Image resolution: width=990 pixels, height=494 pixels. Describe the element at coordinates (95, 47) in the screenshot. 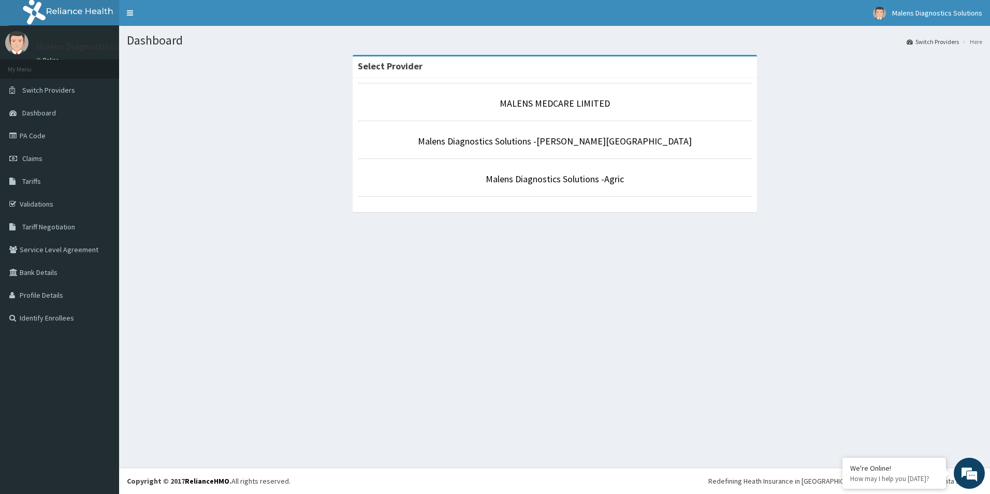

I see `p: Malens Diagnostics Solutions` at that location.